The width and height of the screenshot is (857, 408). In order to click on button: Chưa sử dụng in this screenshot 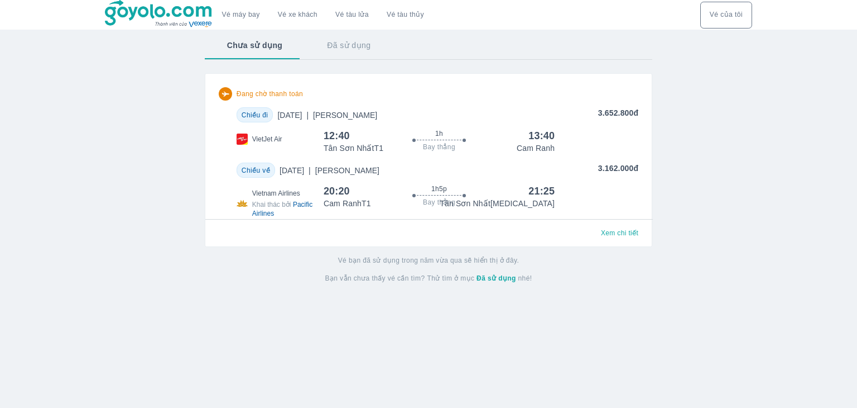, I will do `click(255, 45)`.